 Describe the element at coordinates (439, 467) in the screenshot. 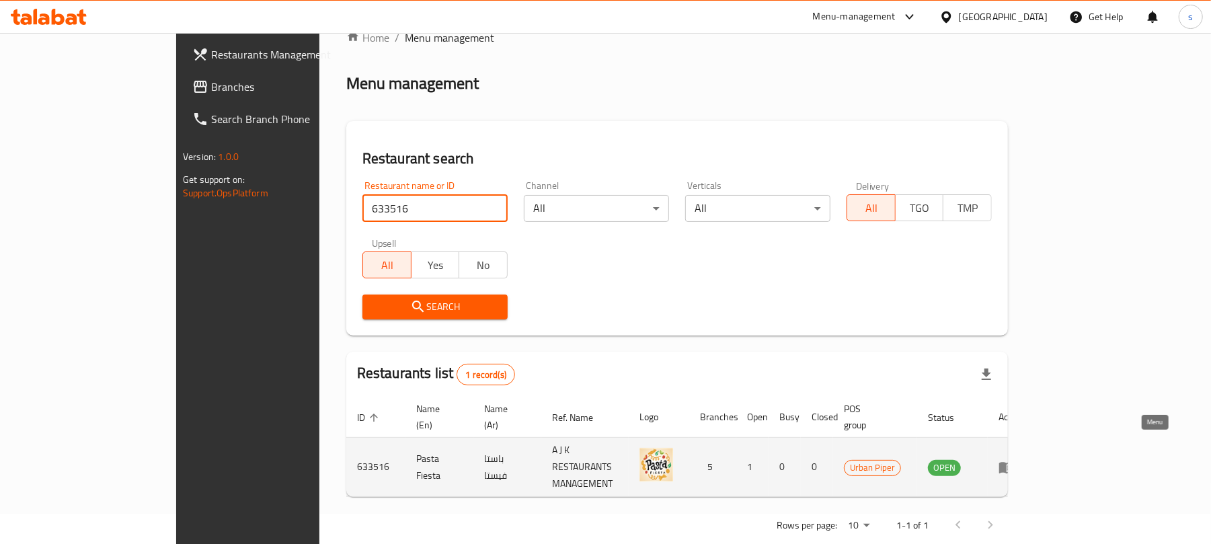

I see `td: Pasta Fiesta` at that location.